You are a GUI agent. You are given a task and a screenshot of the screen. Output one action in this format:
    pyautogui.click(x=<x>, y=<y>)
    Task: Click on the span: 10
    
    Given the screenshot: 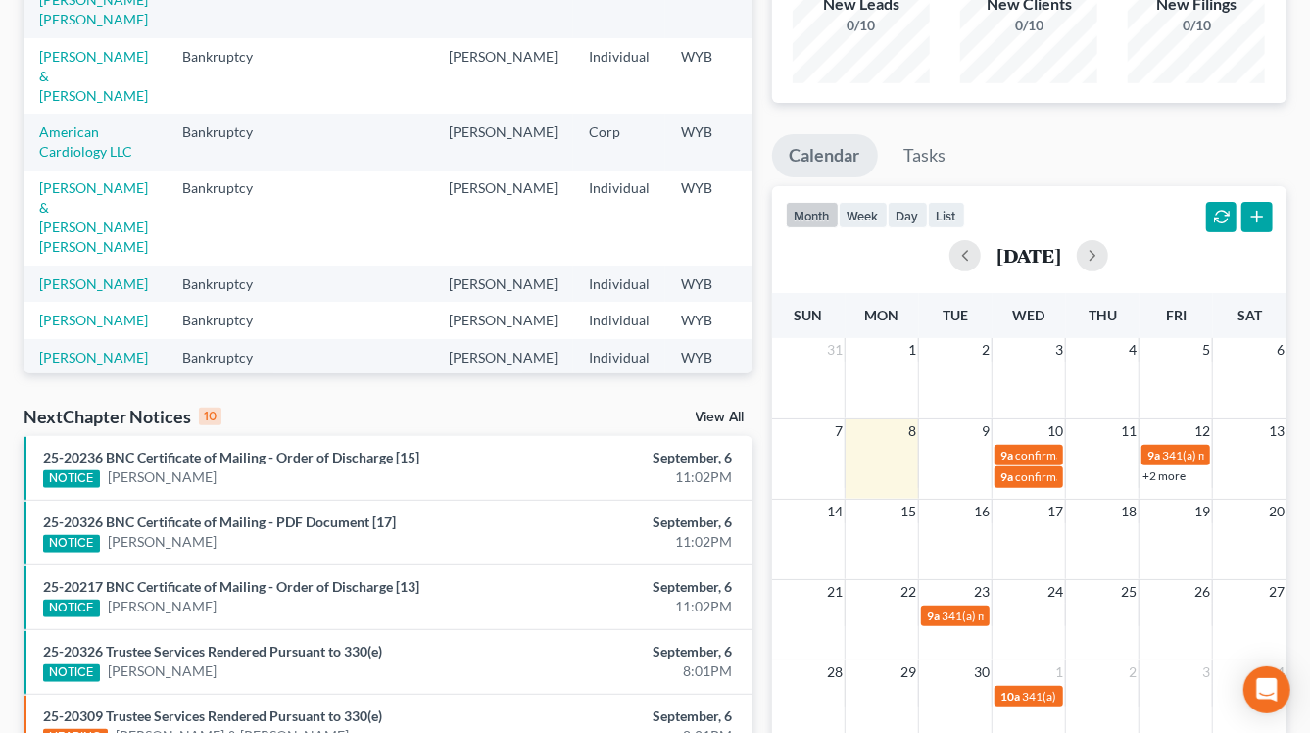 What is the action you would take?
    pyautogui.click(x=1056, y=431)
    